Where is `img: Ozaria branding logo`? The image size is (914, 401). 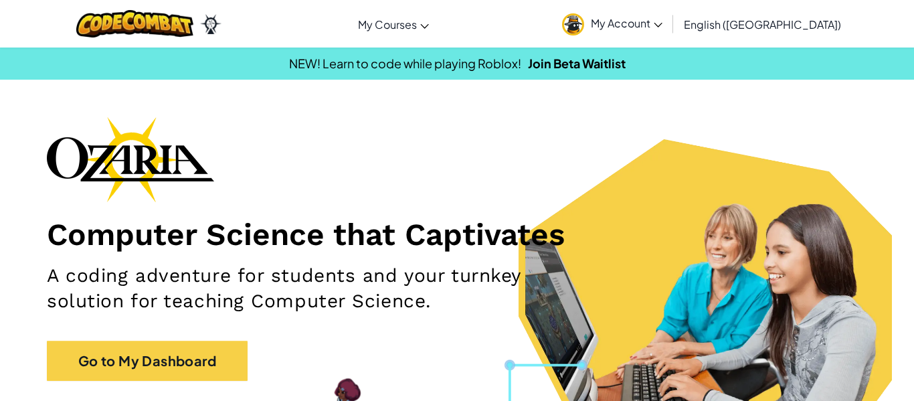
img: Ozaria branding logo is located at coordinates (130, 159).